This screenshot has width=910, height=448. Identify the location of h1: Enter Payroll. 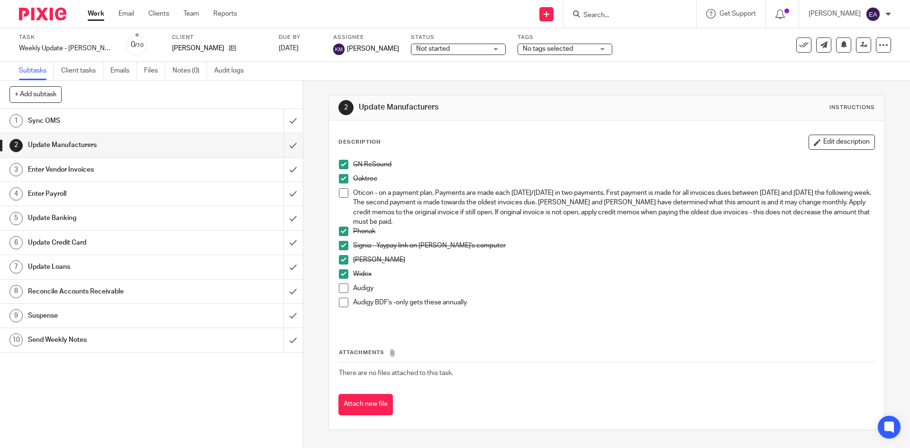
(110, 194).